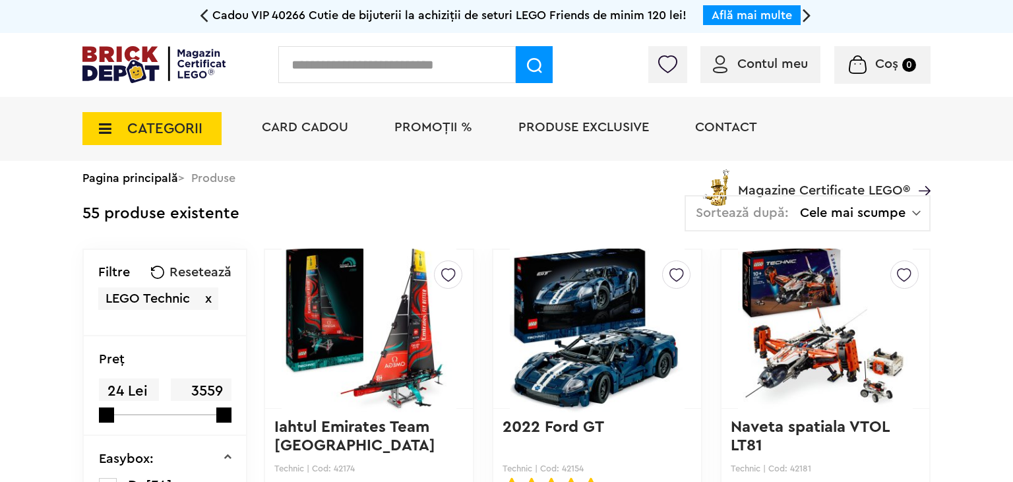  I want to click on span: x, so click(208, 299).